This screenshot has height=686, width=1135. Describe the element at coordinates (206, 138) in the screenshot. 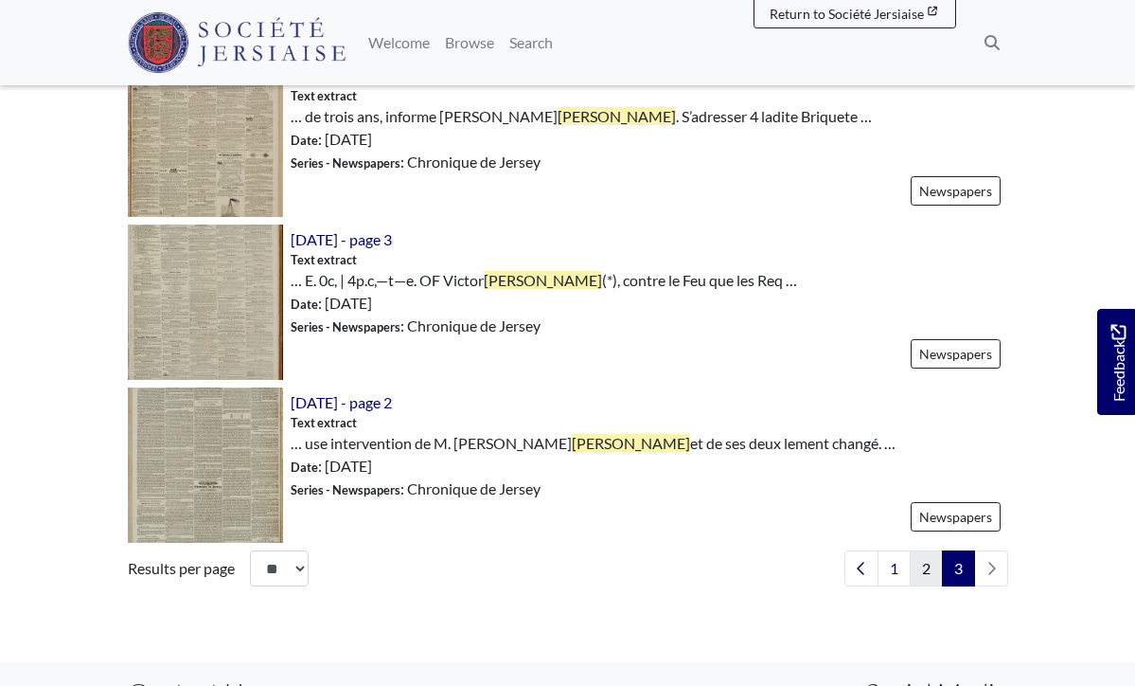

I see `img: 7th May 1853 - page 3` at that location.